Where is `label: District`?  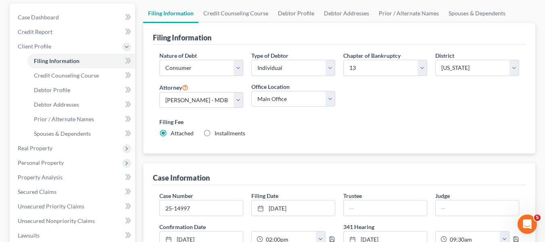 label: District is located at coordinates (445, 55).